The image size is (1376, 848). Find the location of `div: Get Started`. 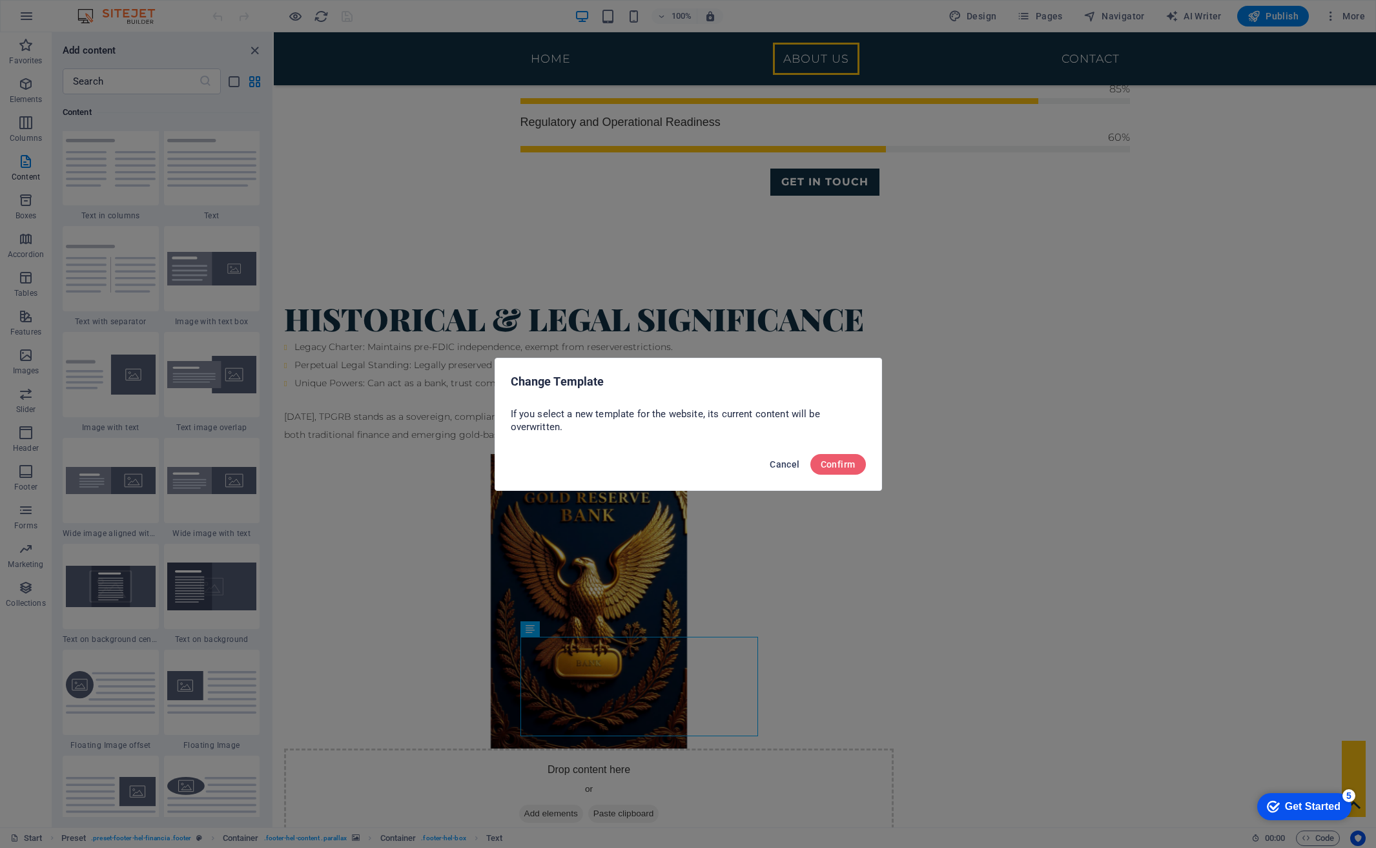

div: Get Started is located at coordinates (66, 20).